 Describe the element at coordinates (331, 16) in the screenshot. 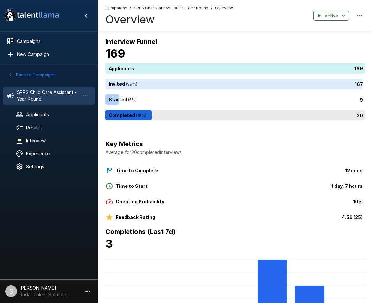

I see `button: Active` at that location.